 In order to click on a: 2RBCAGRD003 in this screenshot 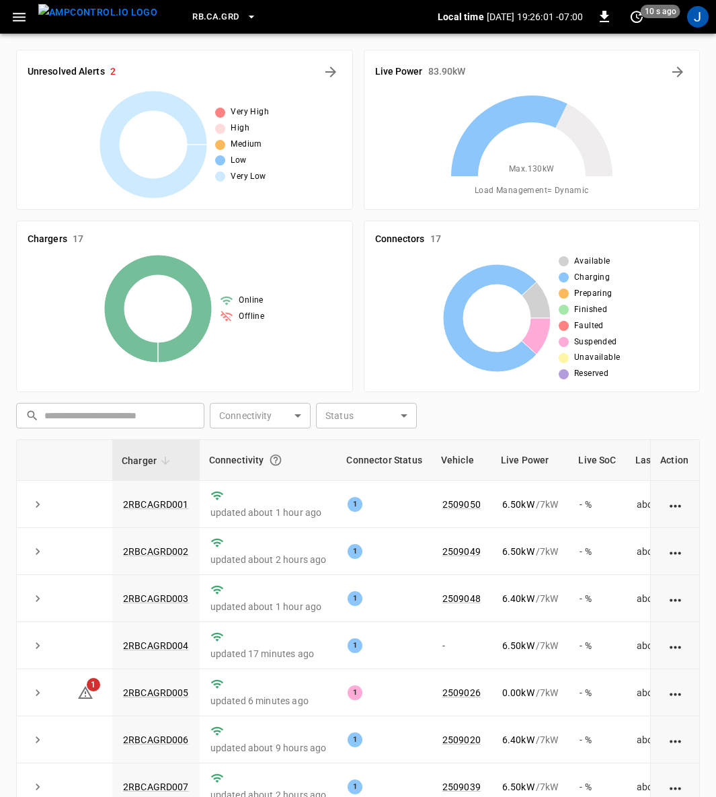, I will do `click(156, 599)`.